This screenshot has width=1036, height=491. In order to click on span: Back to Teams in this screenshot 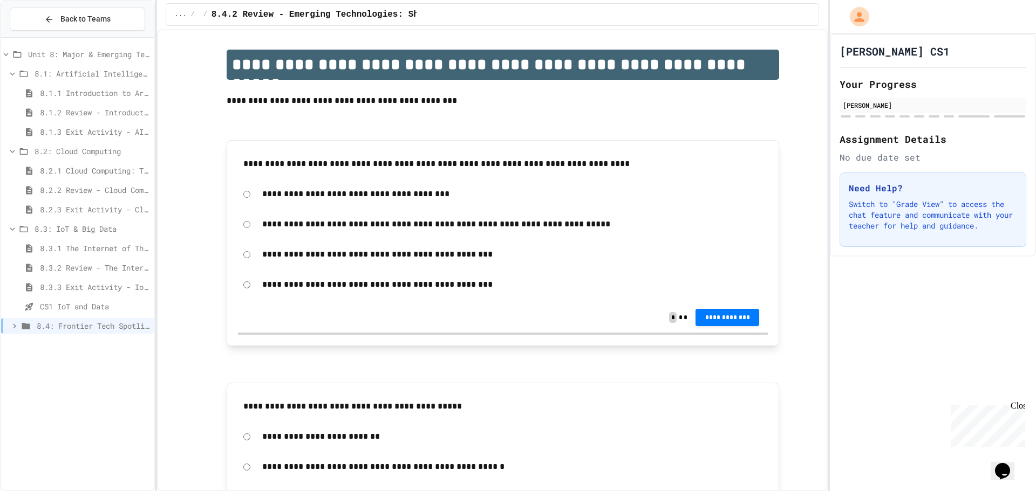, I will do `click(85, 19)`.